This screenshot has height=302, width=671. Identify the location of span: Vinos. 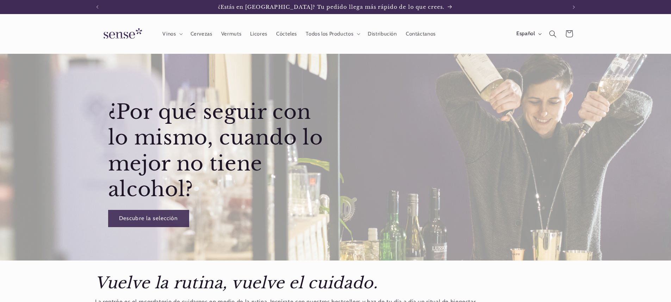
(169, 34).